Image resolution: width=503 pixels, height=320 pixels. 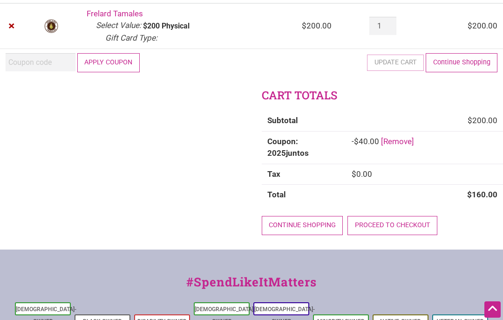 I want to click on th: Coupon: 2025juntos, so click(x=304, y=147).